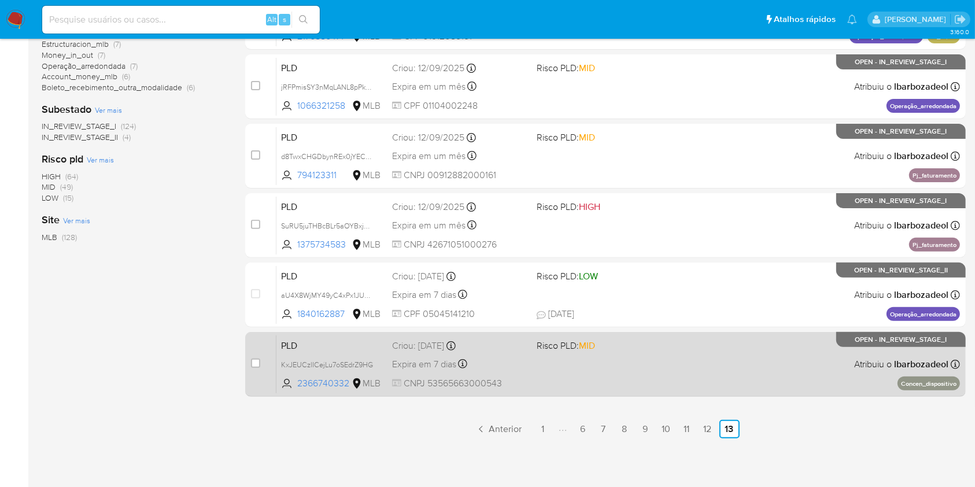 The height and width of the screenshot is (487, 975). What do you see at coordinates (917, 19) in the screenshot?
I see `p: lucas.barboza@mercadolivre.com` at bounding box center [917, 19].